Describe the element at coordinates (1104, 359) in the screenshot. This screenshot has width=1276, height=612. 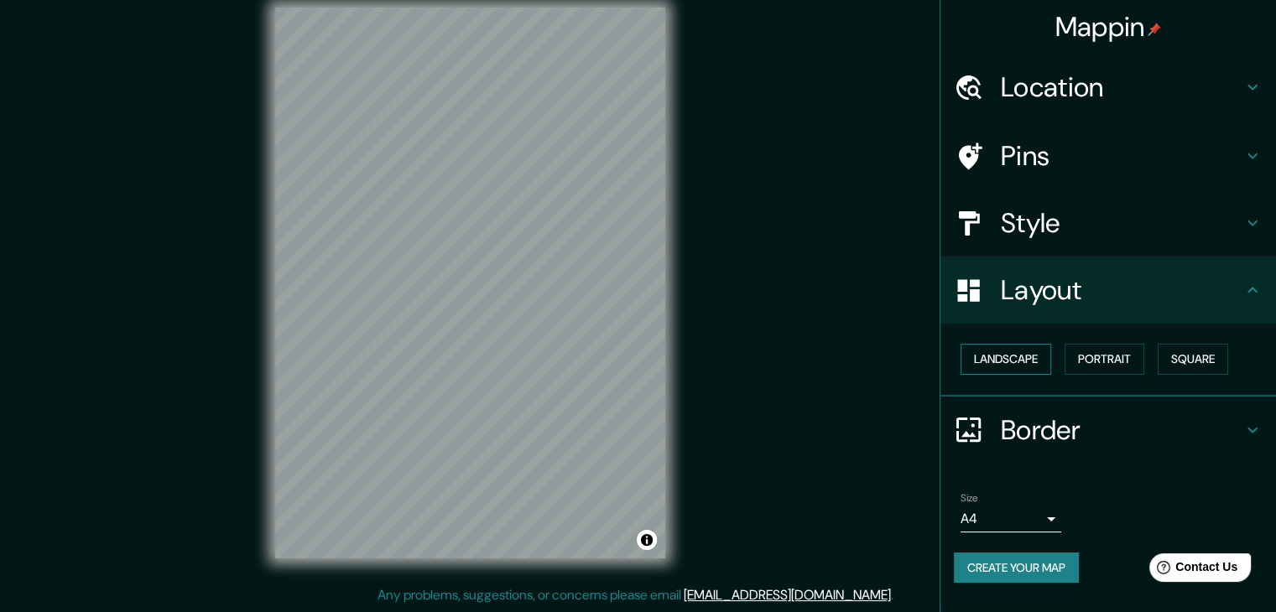
I see `button: Portrait` at that location.